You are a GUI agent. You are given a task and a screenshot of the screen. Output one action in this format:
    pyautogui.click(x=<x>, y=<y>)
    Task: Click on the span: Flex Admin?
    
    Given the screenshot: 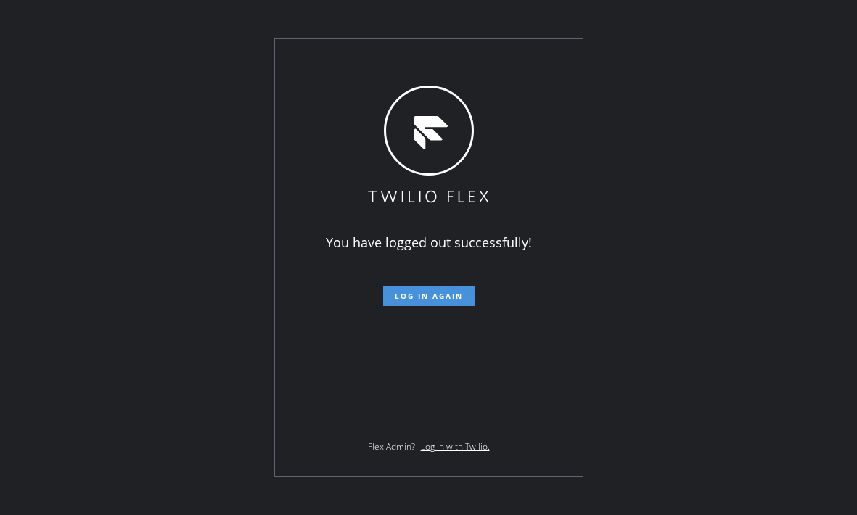 What is the action you would take?
    pyautogui.click(x=391, y=446)
    